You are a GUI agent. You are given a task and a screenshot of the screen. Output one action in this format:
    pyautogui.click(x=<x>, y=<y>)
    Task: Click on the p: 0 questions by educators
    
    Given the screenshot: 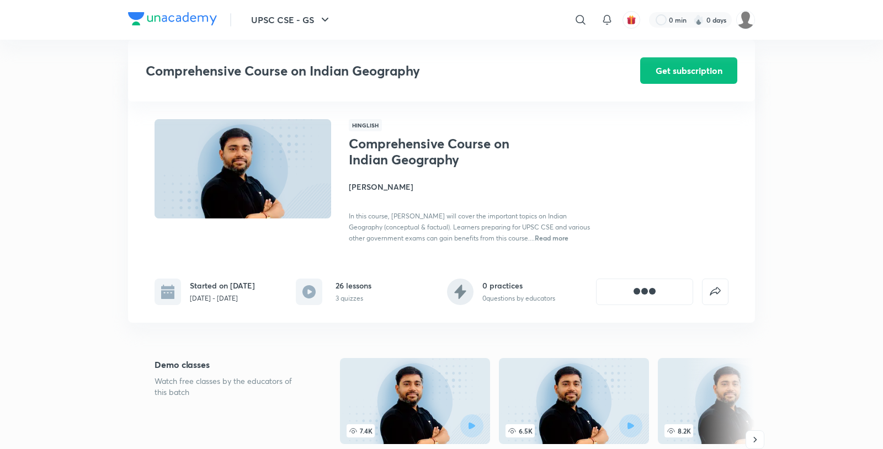 What is the action you would take?
    pyautogui.click(x=519, y=298)
    